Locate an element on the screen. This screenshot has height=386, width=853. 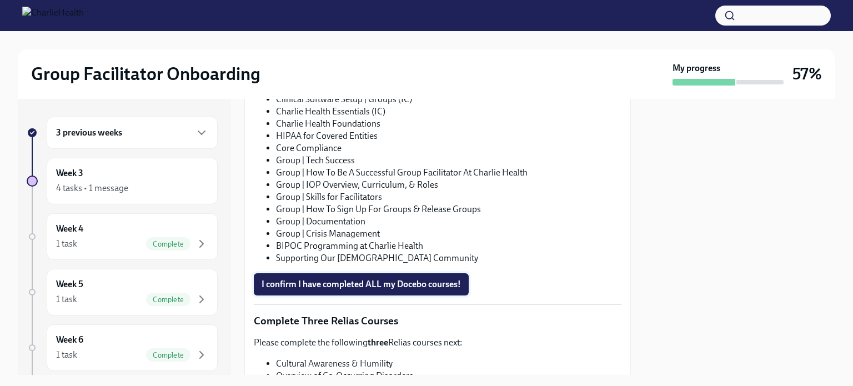
a: Week 41 taskComplete is located at coordinates (122, 237).